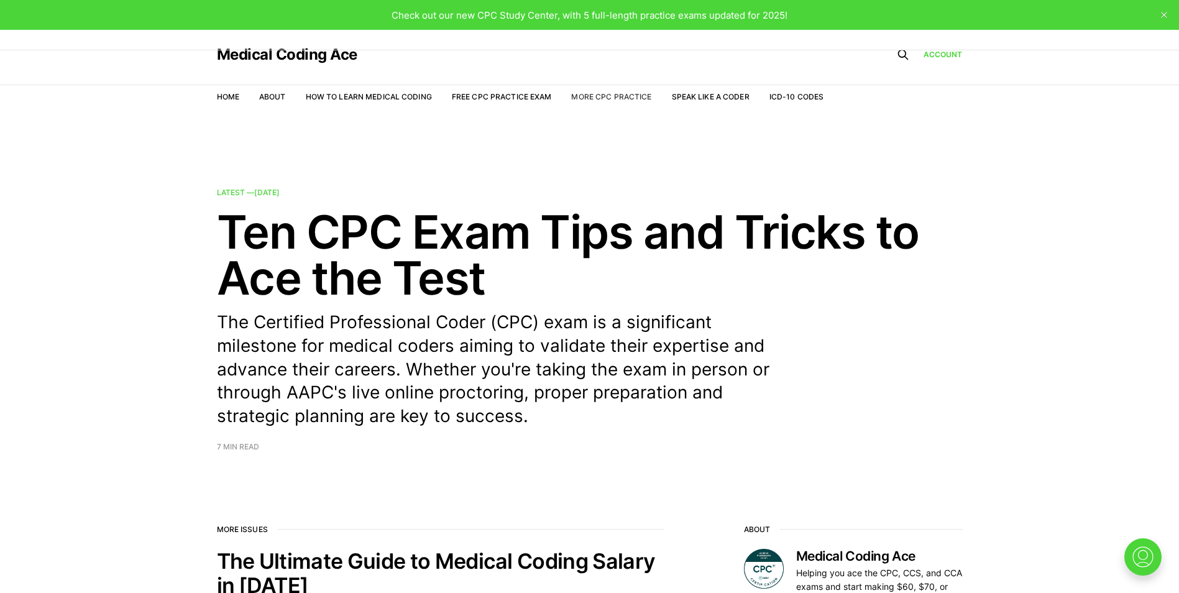  What do you see at coordinates (287, 55) in the screenshot?
I see `a: Medical Coding Ace` at bounding box center [287, 55].